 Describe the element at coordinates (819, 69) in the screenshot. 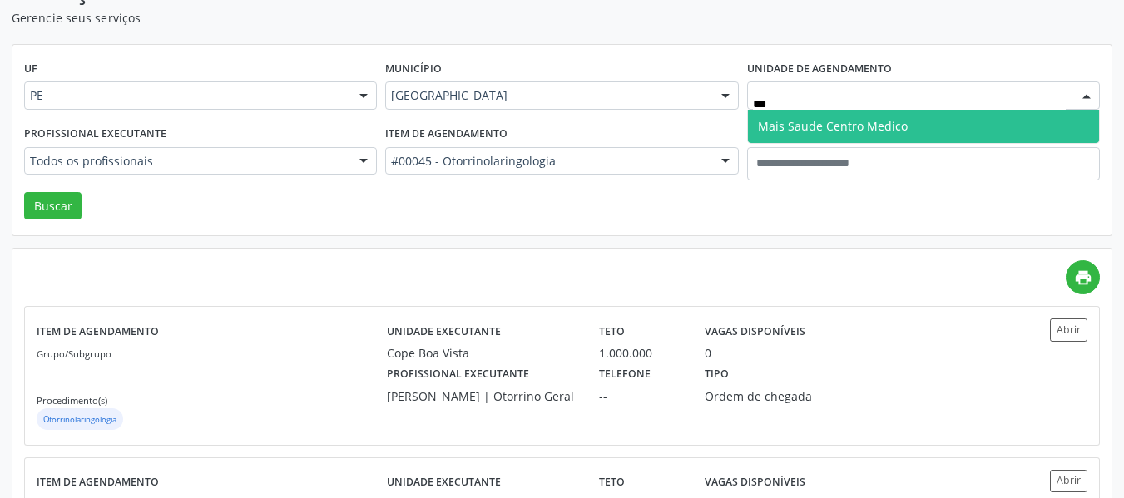

I see `label: Unidade de agendamento` at that location.